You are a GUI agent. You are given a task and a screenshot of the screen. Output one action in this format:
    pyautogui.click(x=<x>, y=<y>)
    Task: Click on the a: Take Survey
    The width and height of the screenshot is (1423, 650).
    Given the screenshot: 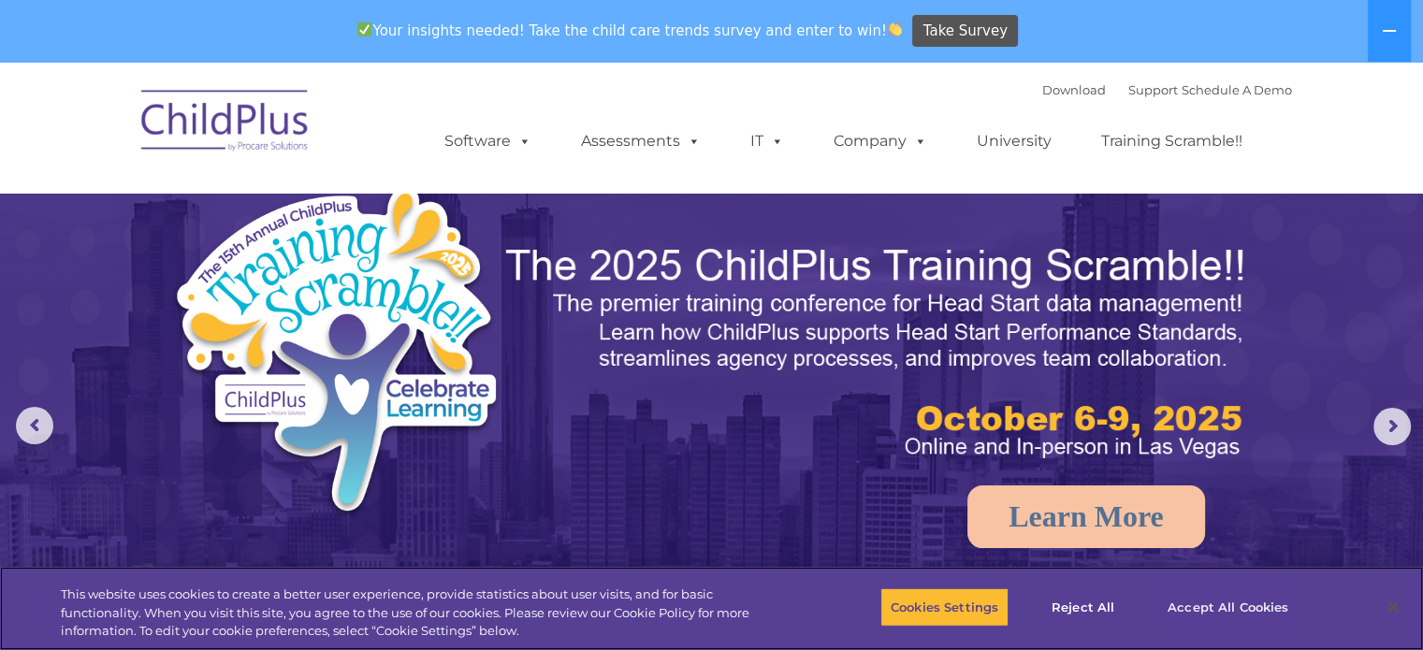 What is the action you would take?
    pyautogui.click(x=965, y=31)
    